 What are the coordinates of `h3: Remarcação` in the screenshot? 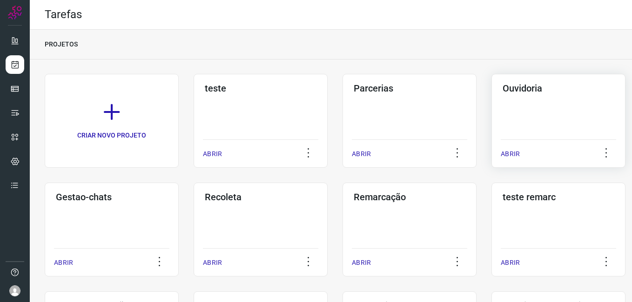 It's located at (409, 197).